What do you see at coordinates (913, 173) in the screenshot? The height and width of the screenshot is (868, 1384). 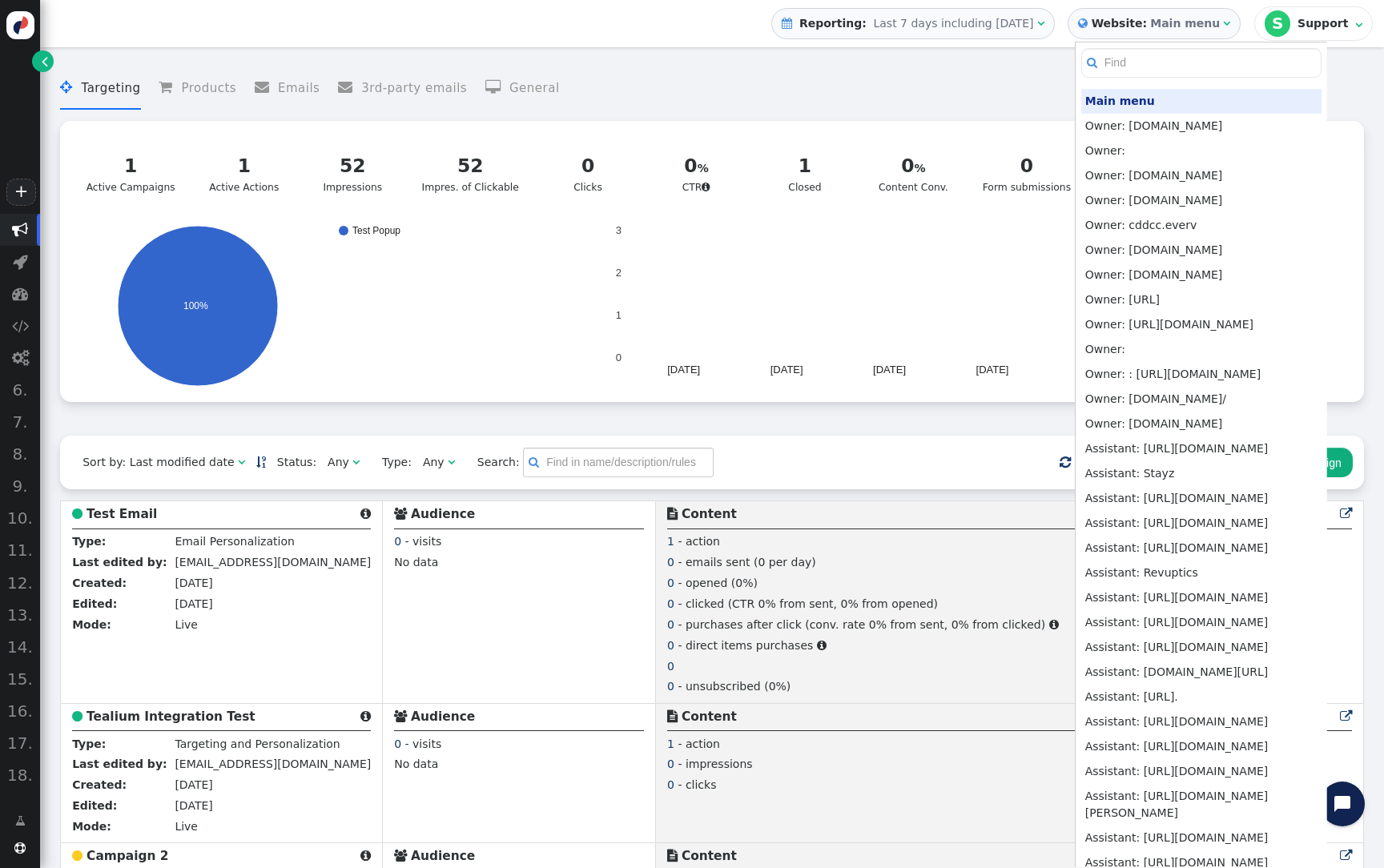 I see `div: Content Conv.` at bounding box center [913, 173].